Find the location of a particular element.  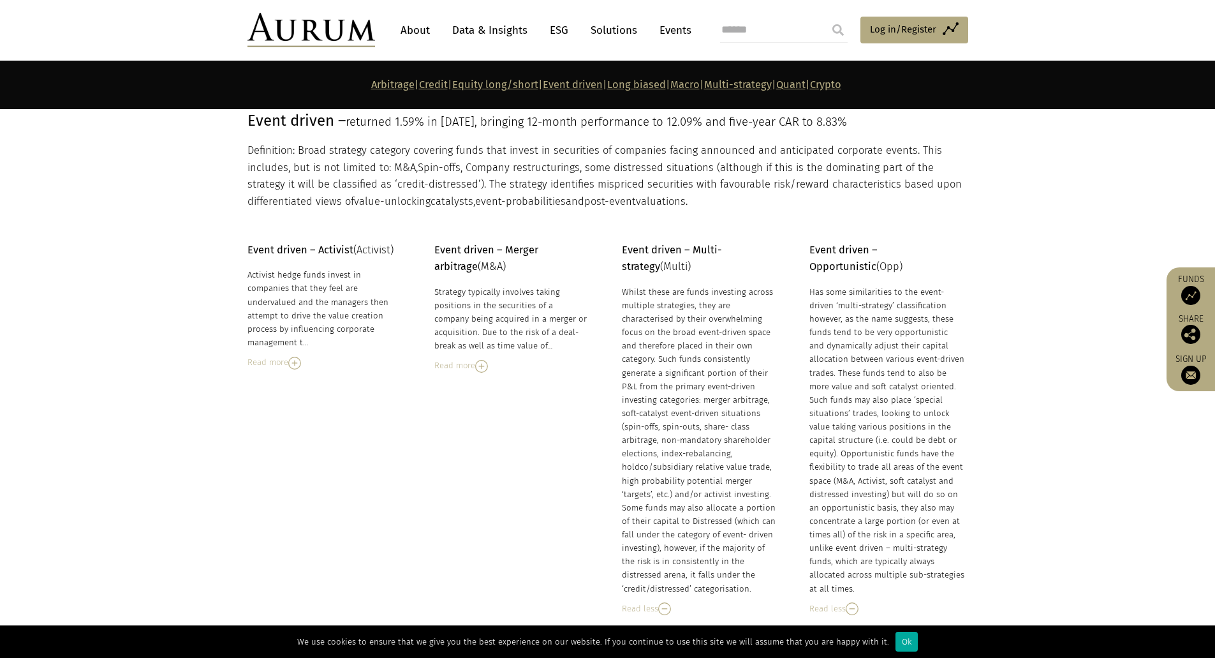

span: value-unlocking is located at coordinates (392, 201).